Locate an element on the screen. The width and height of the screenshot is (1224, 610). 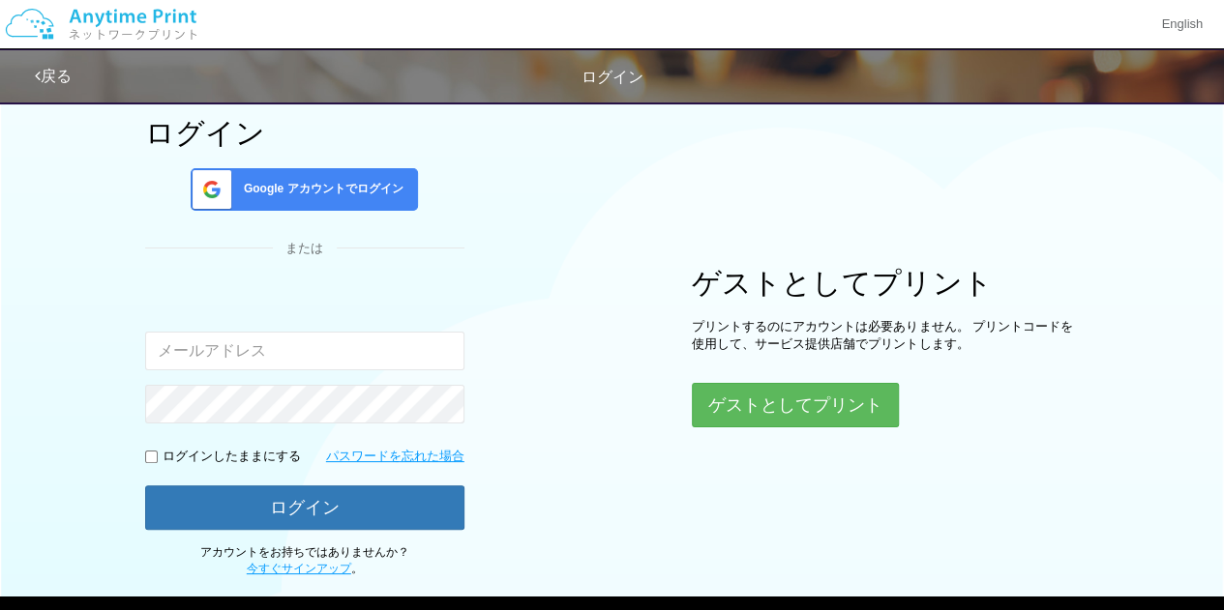
button: ログイン is located at coordinates (305, 508).